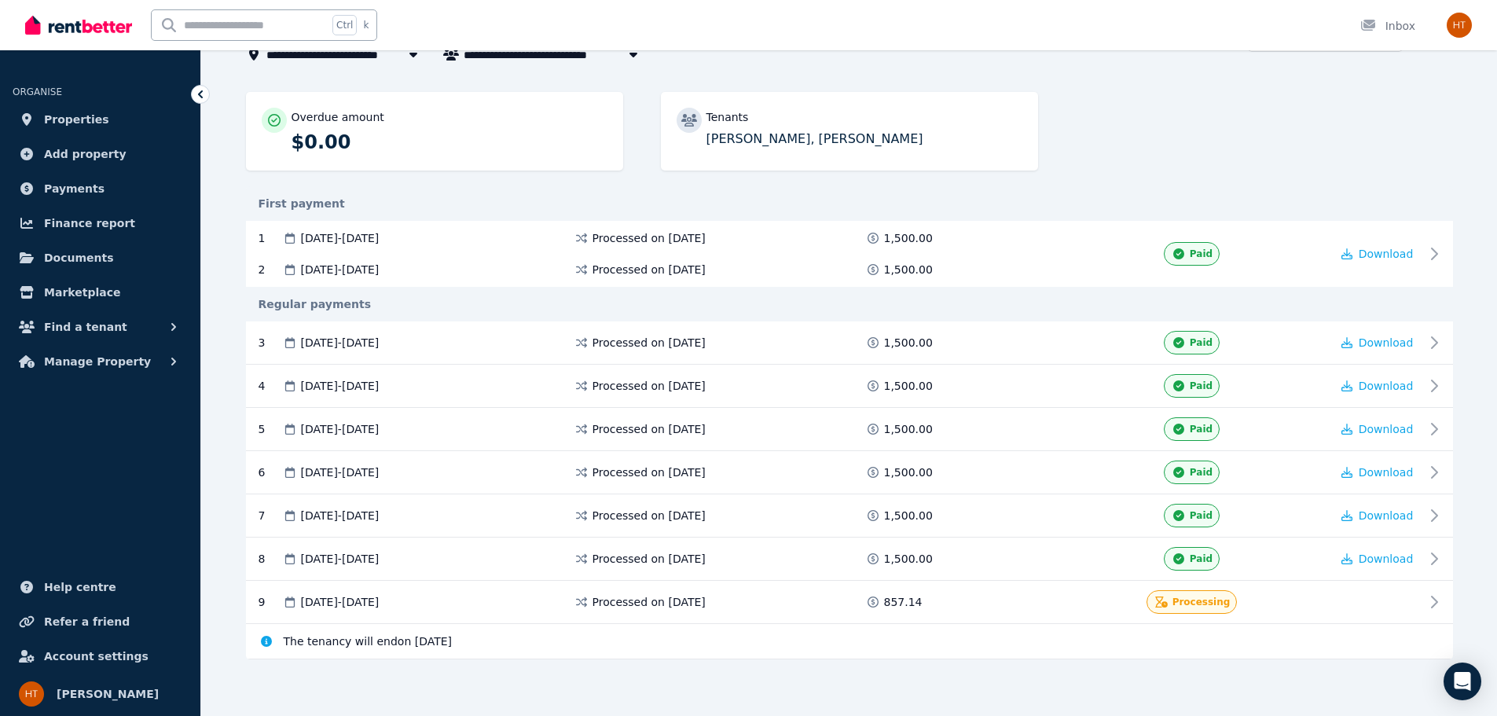 This screenshot has height=716, width=1497. What do you see at coordinates (100, 119) in the screenshot?
I see `a: Properties` at bounding box center [100, 119].